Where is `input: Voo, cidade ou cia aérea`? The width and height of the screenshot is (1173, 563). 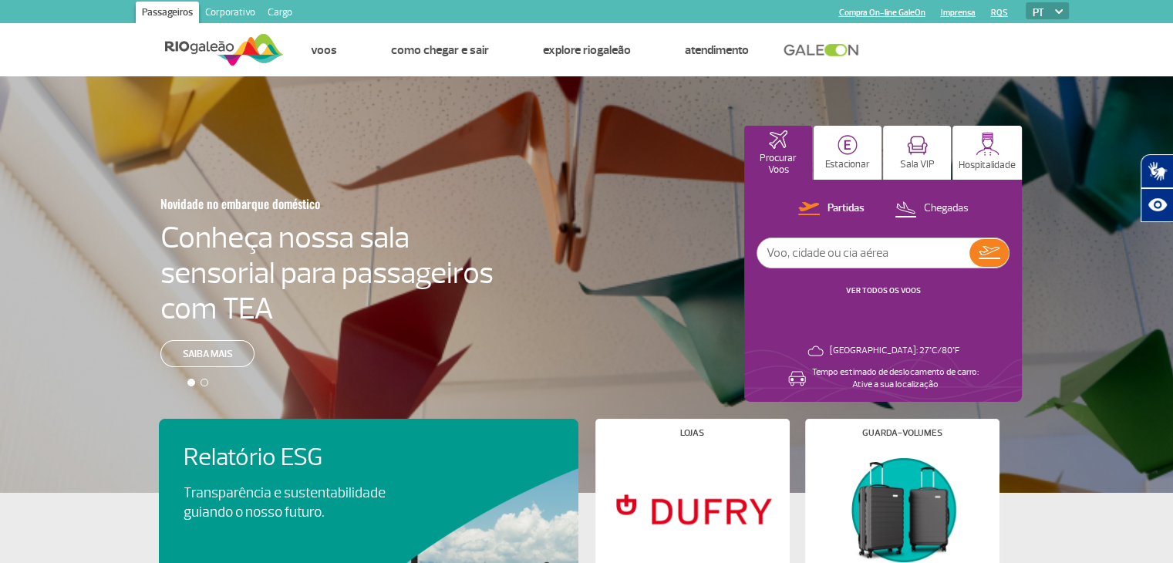
input: Voo, cidade ou cia aérea is located at coordinates (863, 253).